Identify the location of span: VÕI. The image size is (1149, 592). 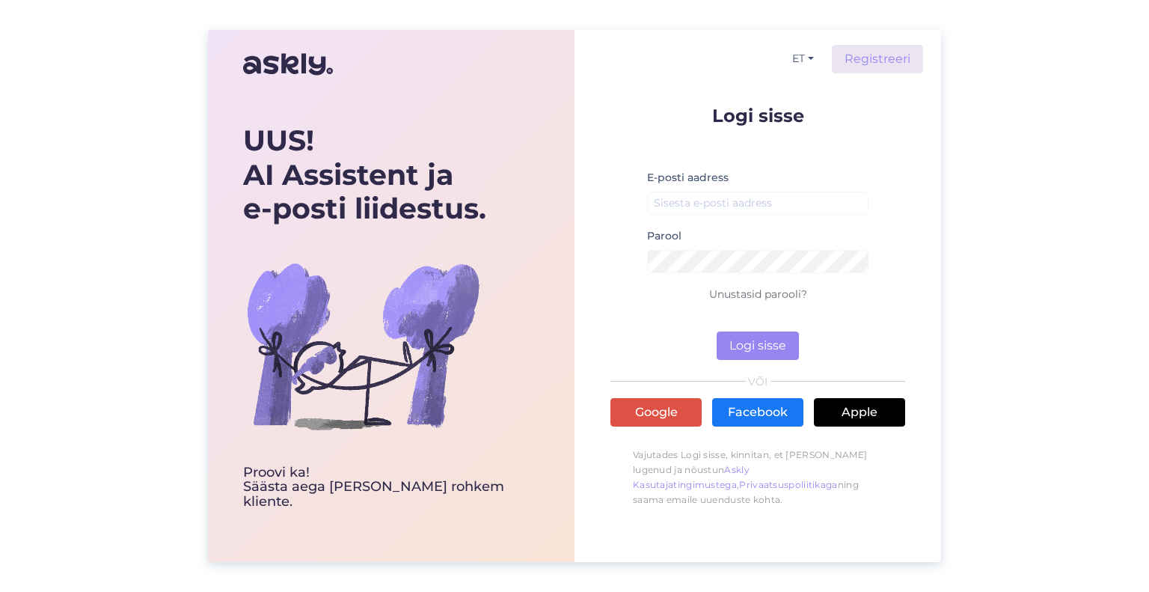
(758, 382).